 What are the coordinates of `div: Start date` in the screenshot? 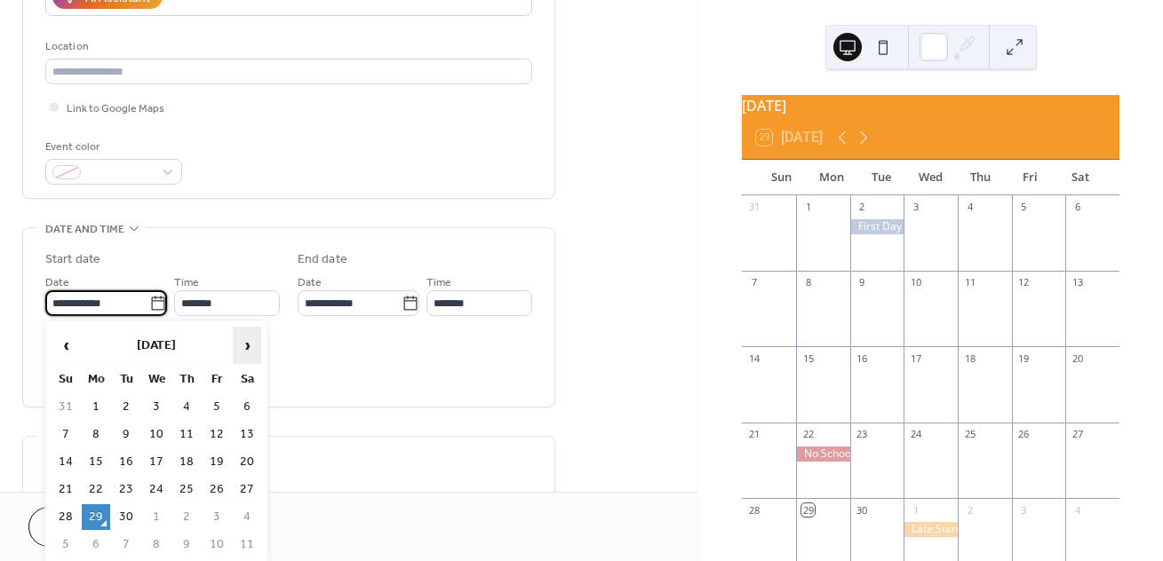 It's located at (73, 259).